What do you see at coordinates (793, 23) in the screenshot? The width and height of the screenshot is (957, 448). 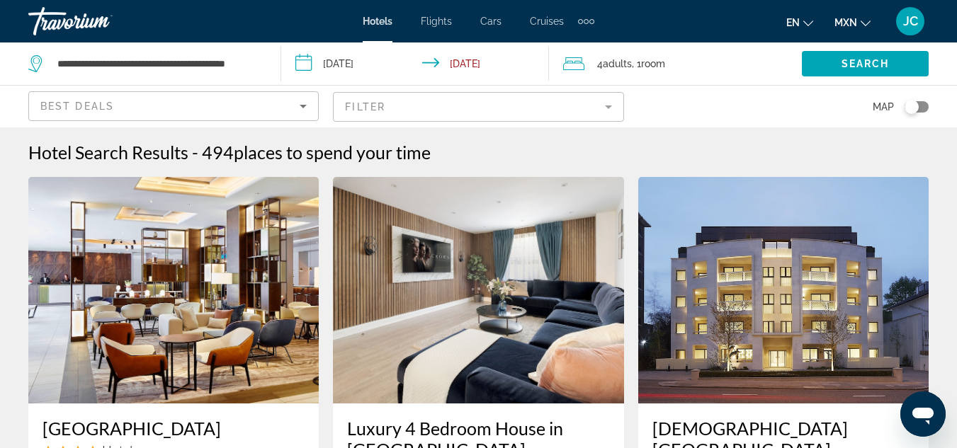 I see `span: en` at bounding box center [793, 23].